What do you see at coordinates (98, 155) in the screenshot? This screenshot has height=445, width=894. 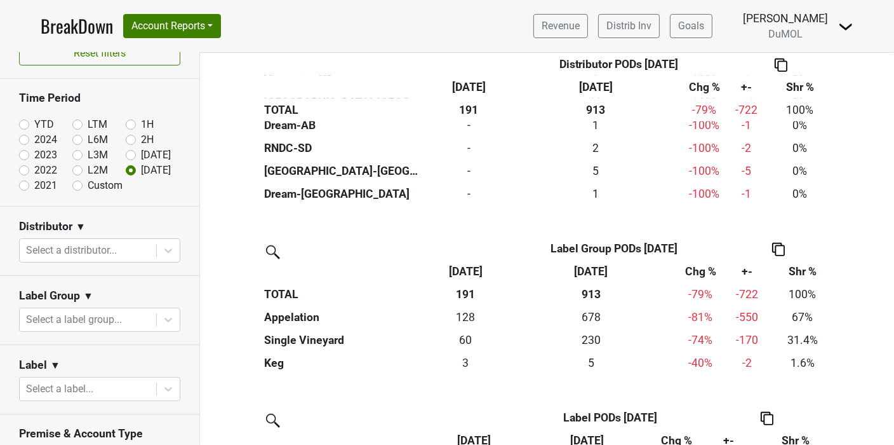 I see `label: L3M` at bounding box center [98, 155].